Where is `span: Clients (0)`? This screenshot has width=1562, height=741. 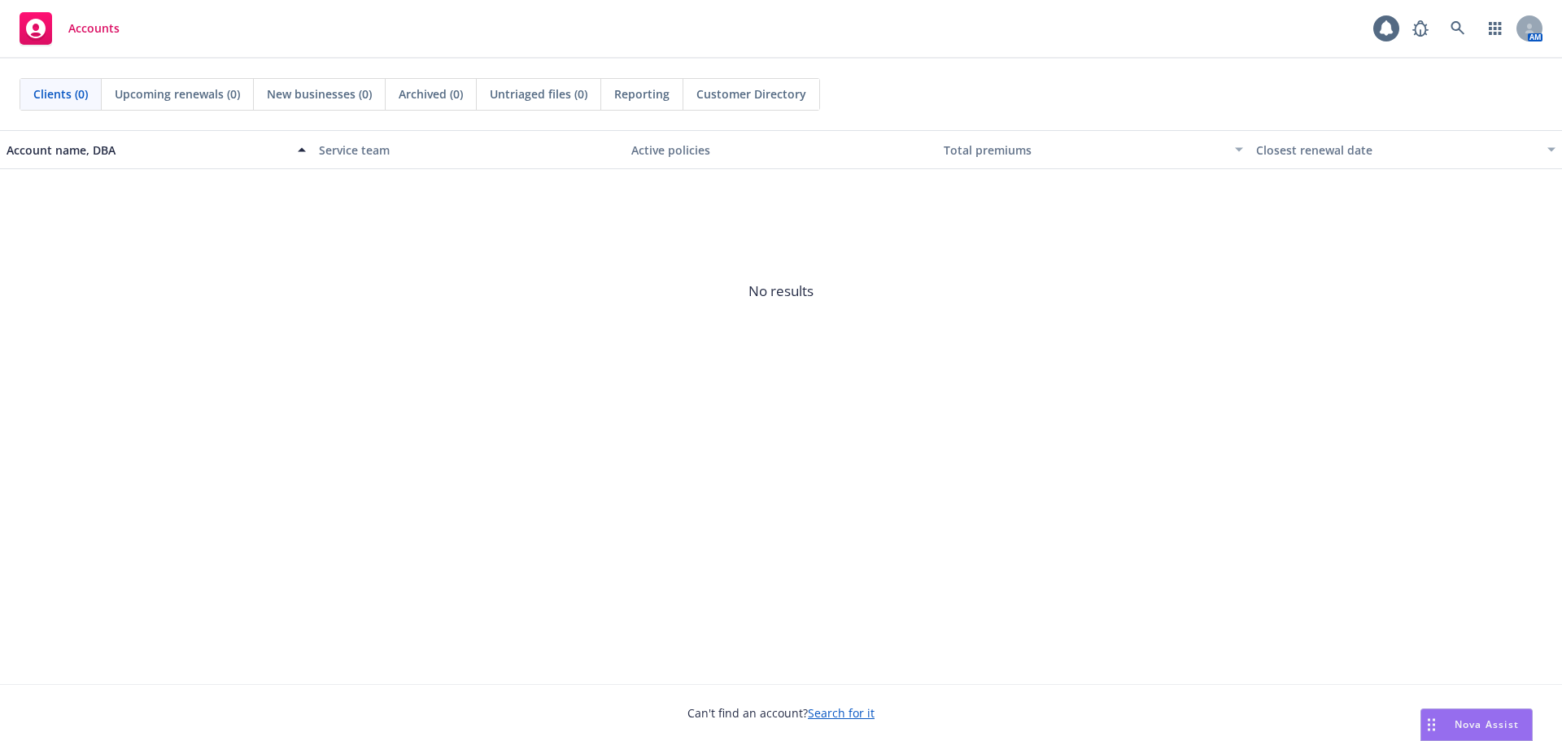 span: Clients (0) is located at coordinates (60, 94).